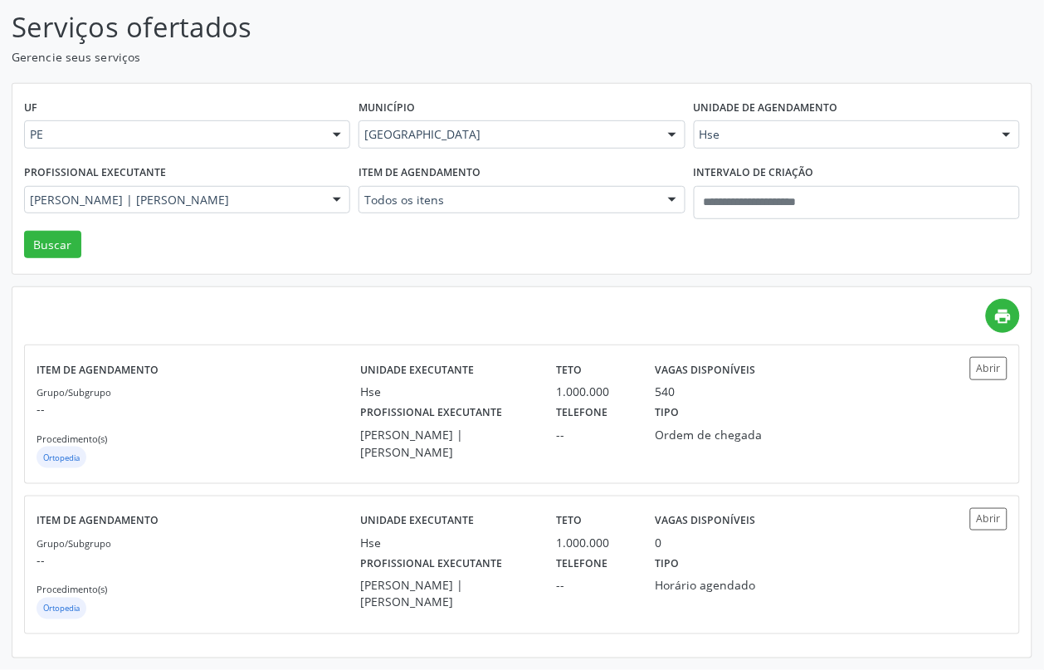 The width and height of the screenshot is (1044, 670). What do you see at coordinates (52, 245) in the screenshot?
I see `button: Buscar` at bounding box center [52, 245].